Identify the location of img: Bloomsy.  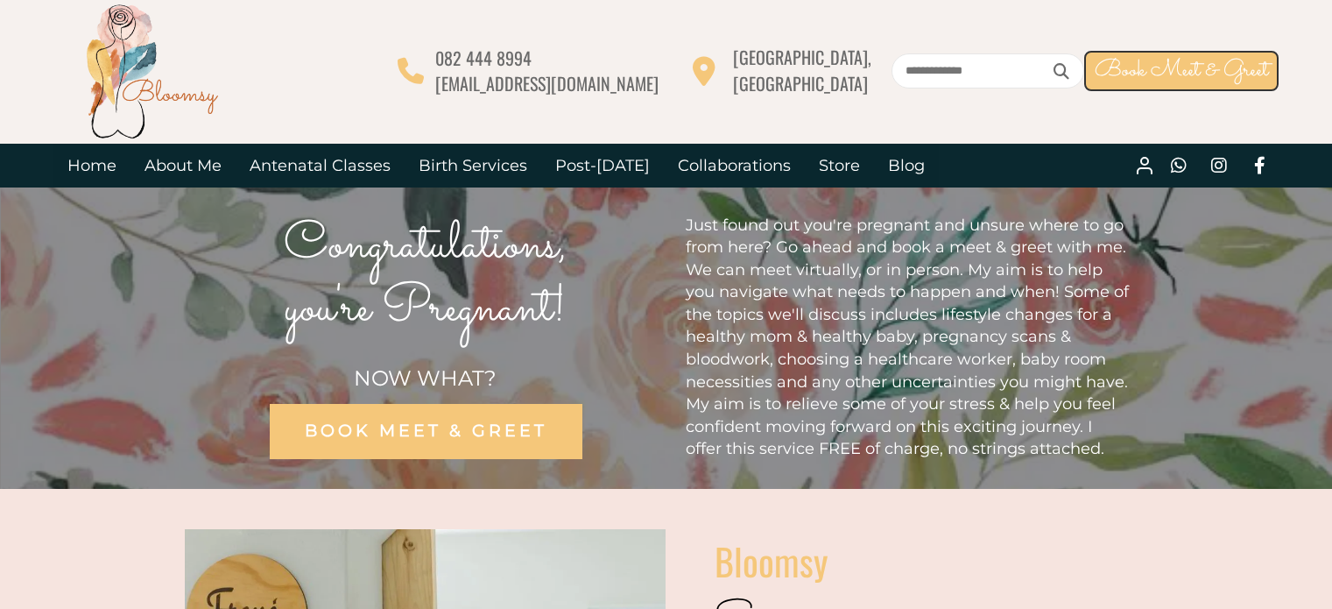
(152, 71).